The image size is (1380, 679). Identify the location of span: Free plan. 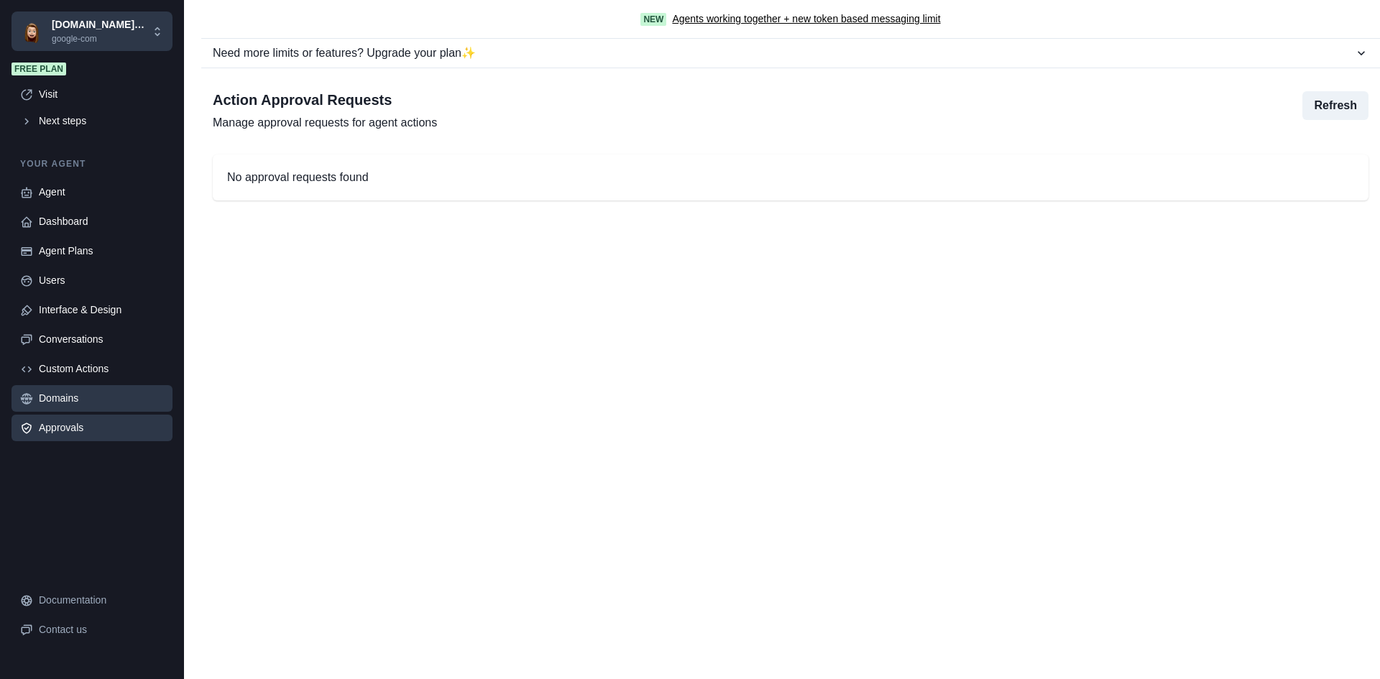
(39, 69).